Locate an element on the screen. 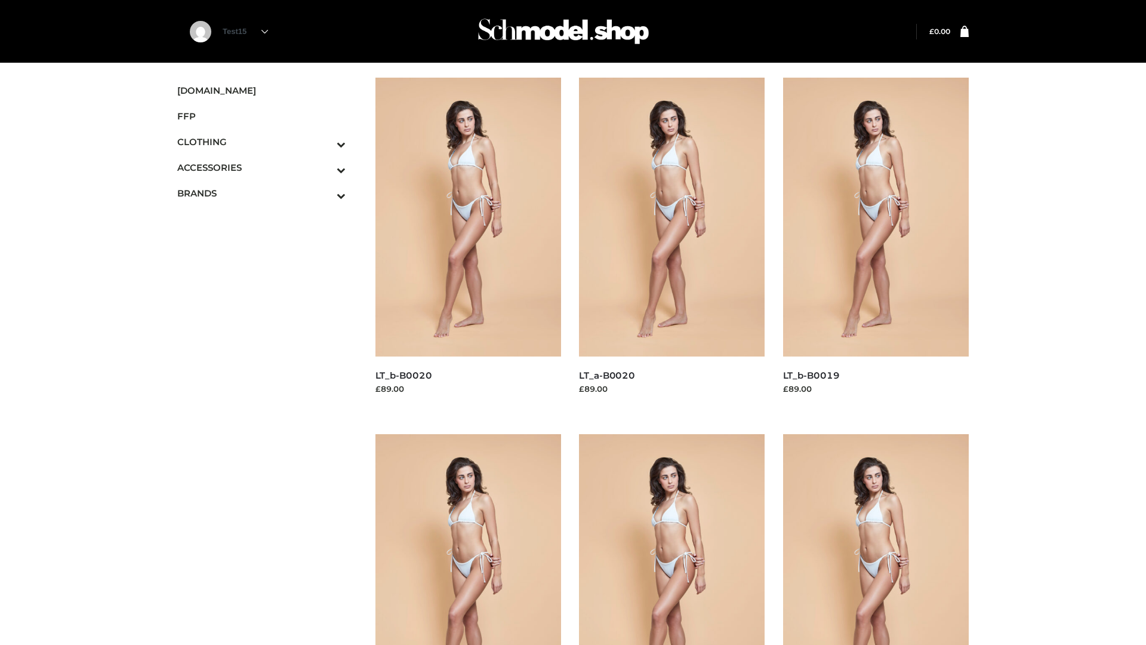  img: Schmodel Admin 964 is located at coordinates (564, 31).